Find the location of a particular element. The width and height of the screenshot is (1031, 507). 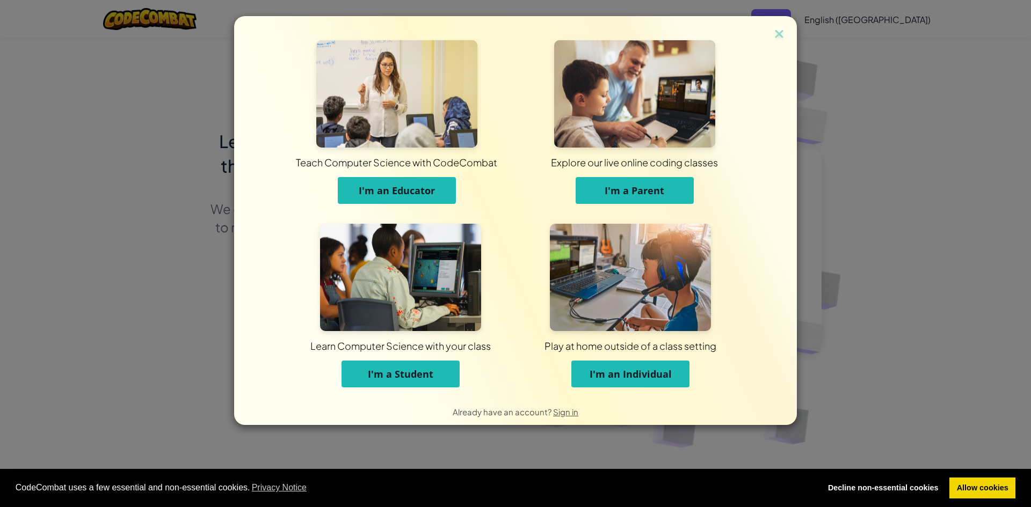

span: Already have an account? is located at coordinates (502, 412).